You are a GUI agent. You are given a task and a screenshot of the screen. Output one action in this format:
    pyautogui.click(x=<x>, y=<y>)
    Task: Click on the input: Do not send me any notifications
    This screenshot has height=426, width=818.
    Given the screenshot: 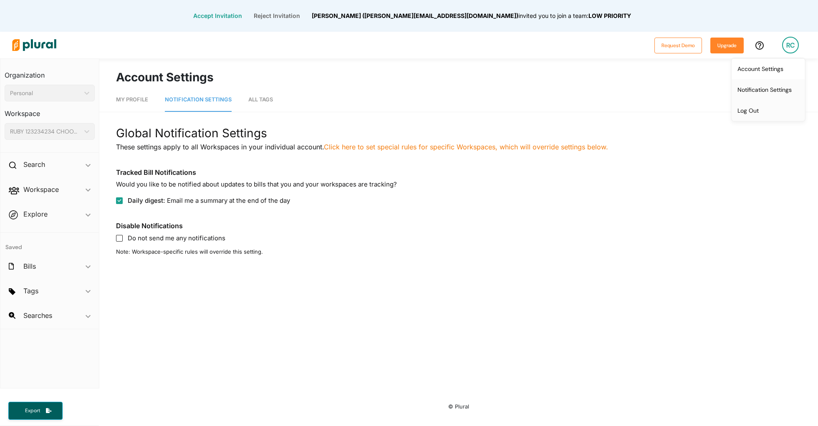 What is the action you would take?
    pyautogui.click(x=119, y=238)
    